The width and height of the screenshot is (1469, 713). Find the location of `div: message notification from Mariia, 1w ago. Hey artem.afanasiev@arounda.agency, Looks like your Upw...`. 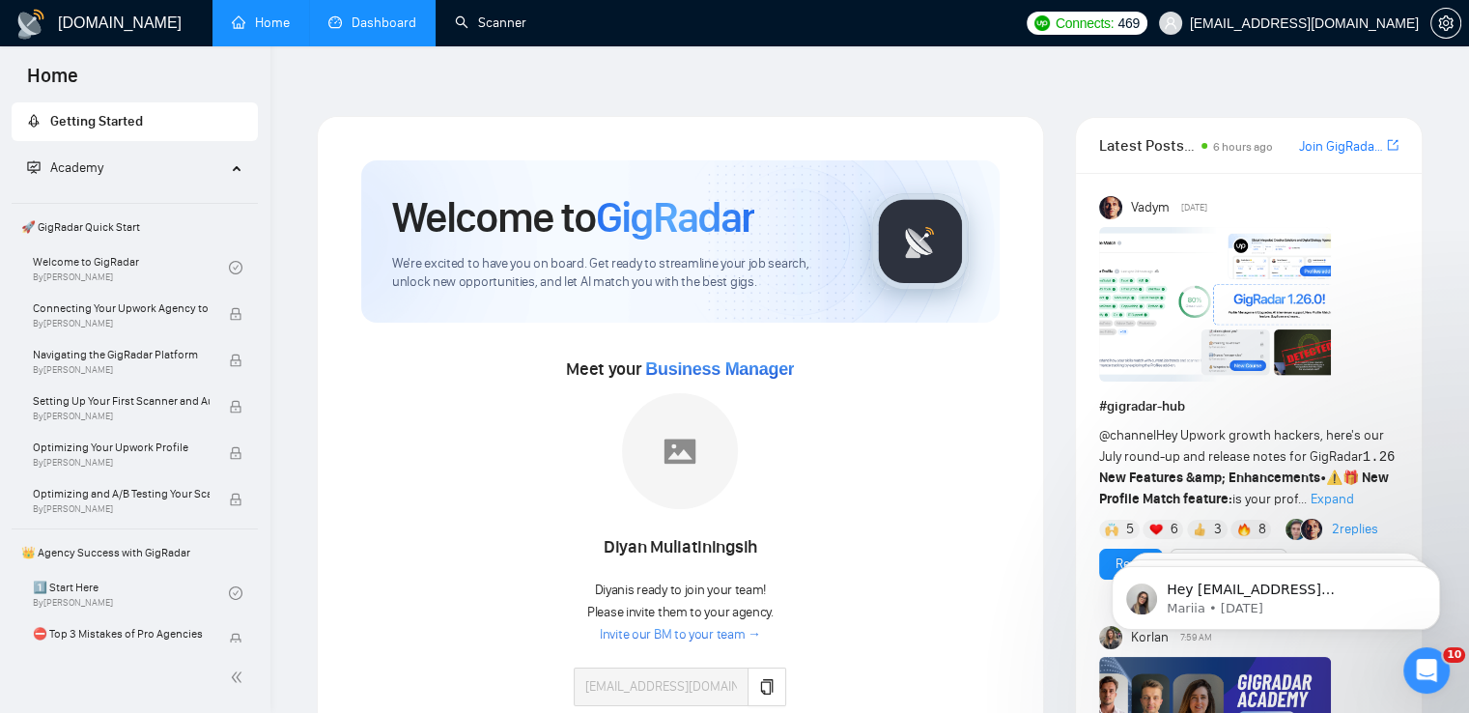

div: message notification from Mariia, 1w ago. Hey artem.afanasiev@arounda.agency, Looks like your Upw... is located at coordinates (193, 72).